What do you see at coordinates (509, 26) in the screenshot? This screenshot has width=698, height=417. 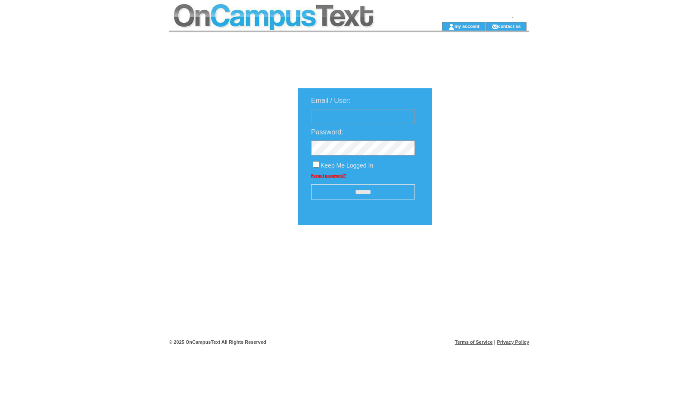 I see `a: contact us` at bounding box center [509, 26].